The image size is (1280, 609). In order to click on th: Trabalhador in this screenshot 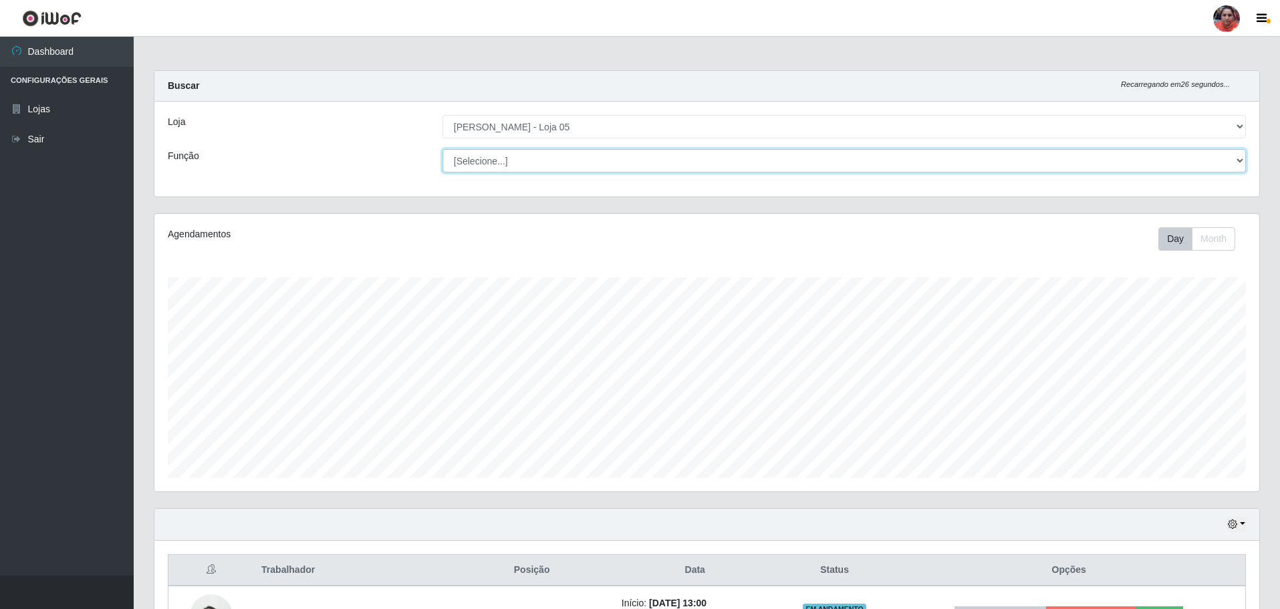, I will do `click(352, 570)`.